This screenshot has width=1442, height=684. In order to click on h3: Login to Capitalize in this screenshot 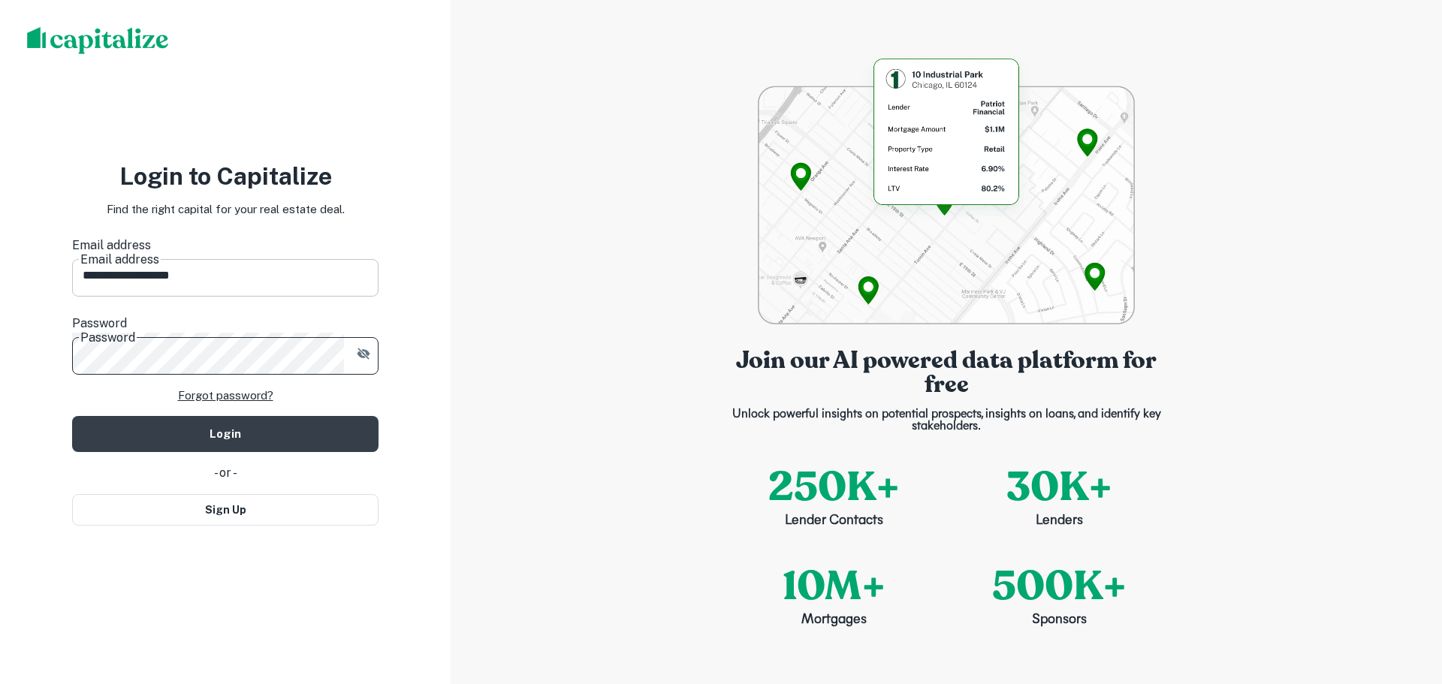, I will do `click(225, 176)`.